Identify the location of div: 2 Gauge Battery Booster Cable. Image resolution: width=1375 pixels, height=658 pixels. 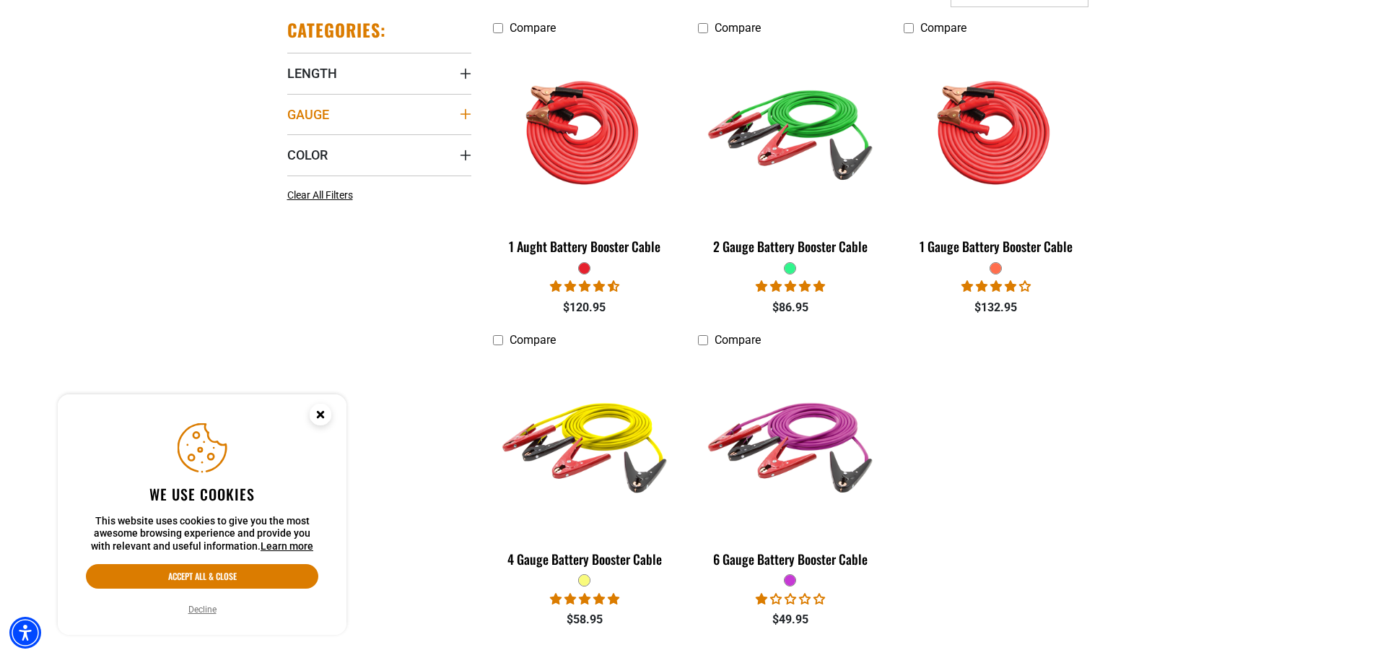
(790, 246).